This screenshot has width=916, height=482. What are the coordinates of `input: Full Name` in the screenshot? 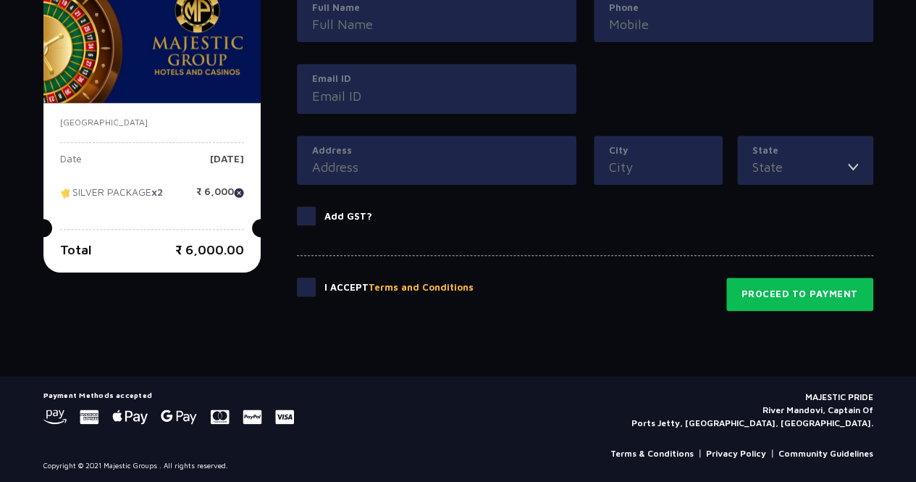 It's located at (437, 24).